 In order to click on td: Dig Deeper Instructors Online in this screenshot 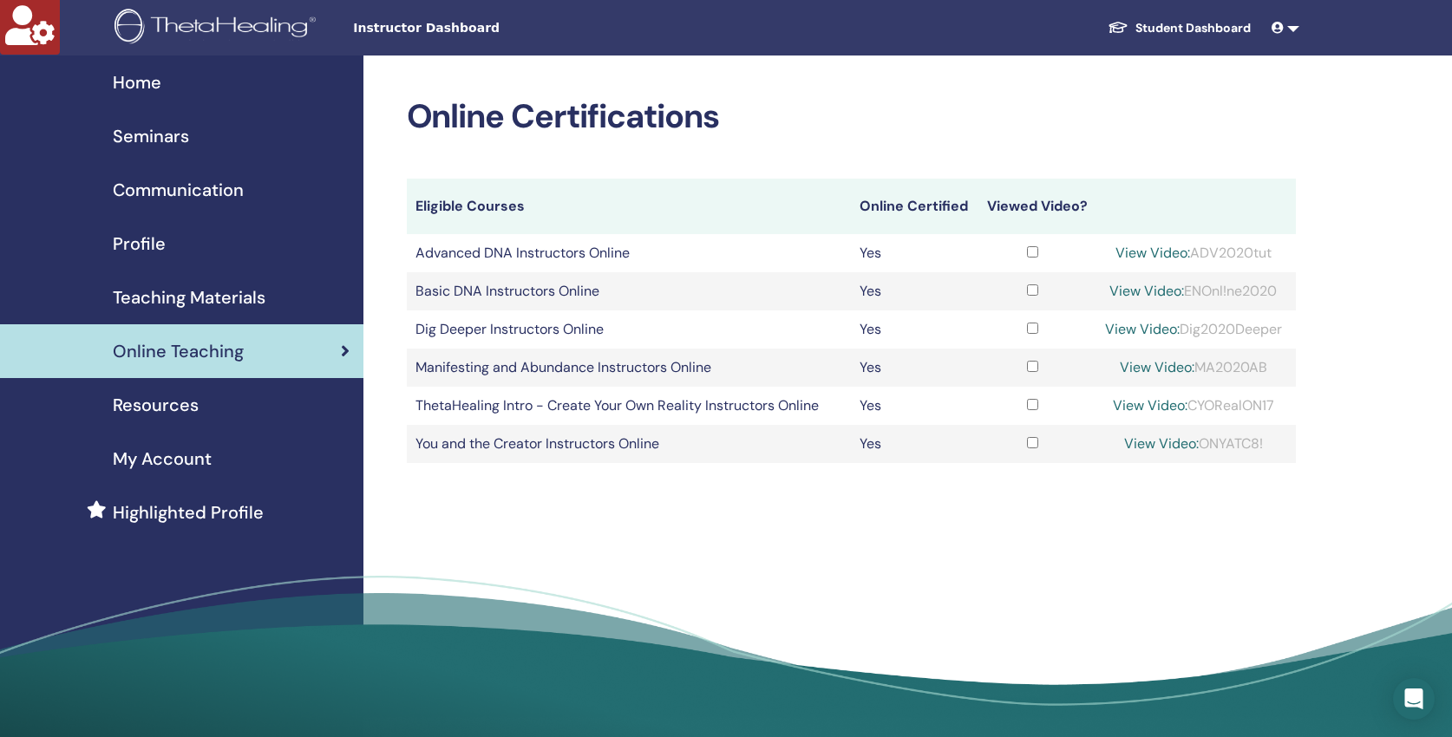, I will do `click(629, 330)`.